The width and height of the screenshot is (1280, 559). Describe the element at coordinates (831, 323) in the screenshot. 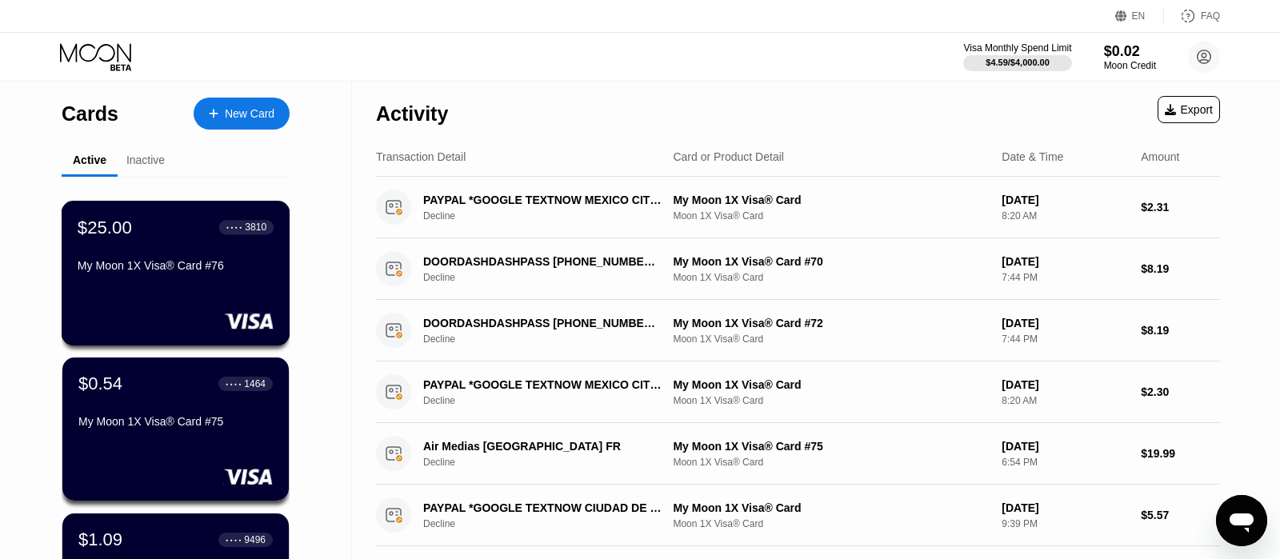

I see `div: My Moon 1X Visa® Card #72` at that location.